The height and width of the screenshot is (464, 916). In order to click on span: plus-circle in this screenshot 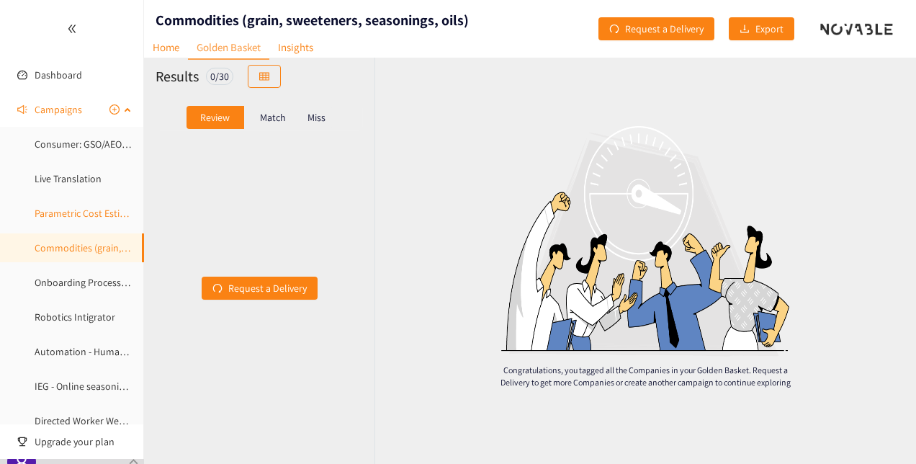, I will do `click(115, 109)`.